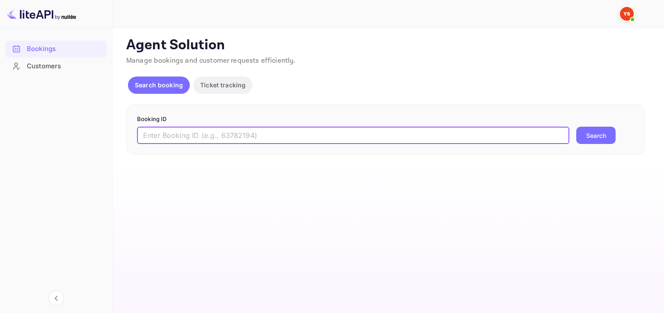 The width and height of the screenshot is (664, 313). What do you see at coordinates (388, 45) in the screenshot?
I see `p: Agent Solution` at bounding box center [388, 45].